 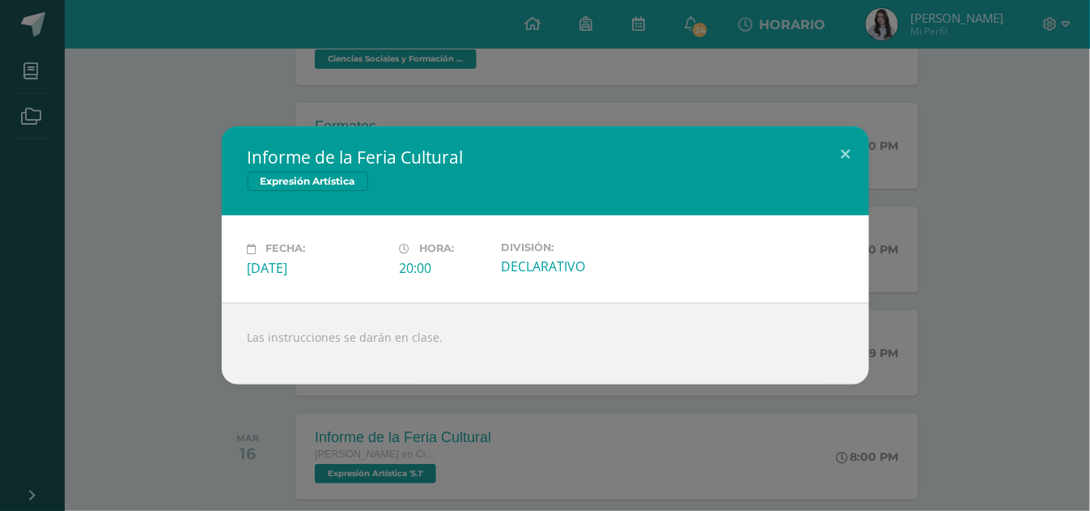 I want to click on span: Expresión Artística, so click(x=307, y=181).